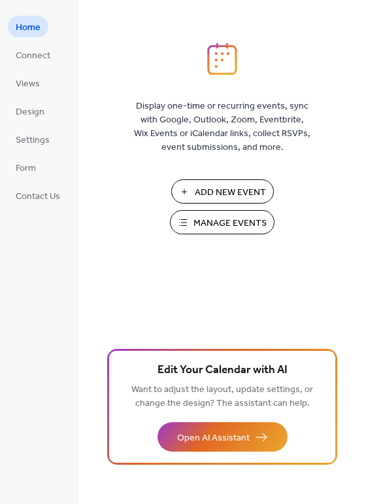 The height and width of the screenshot is (504, 366). Describe the element at coordinates (33, 139) in the screenshot. I see `a: Settings` at that location.